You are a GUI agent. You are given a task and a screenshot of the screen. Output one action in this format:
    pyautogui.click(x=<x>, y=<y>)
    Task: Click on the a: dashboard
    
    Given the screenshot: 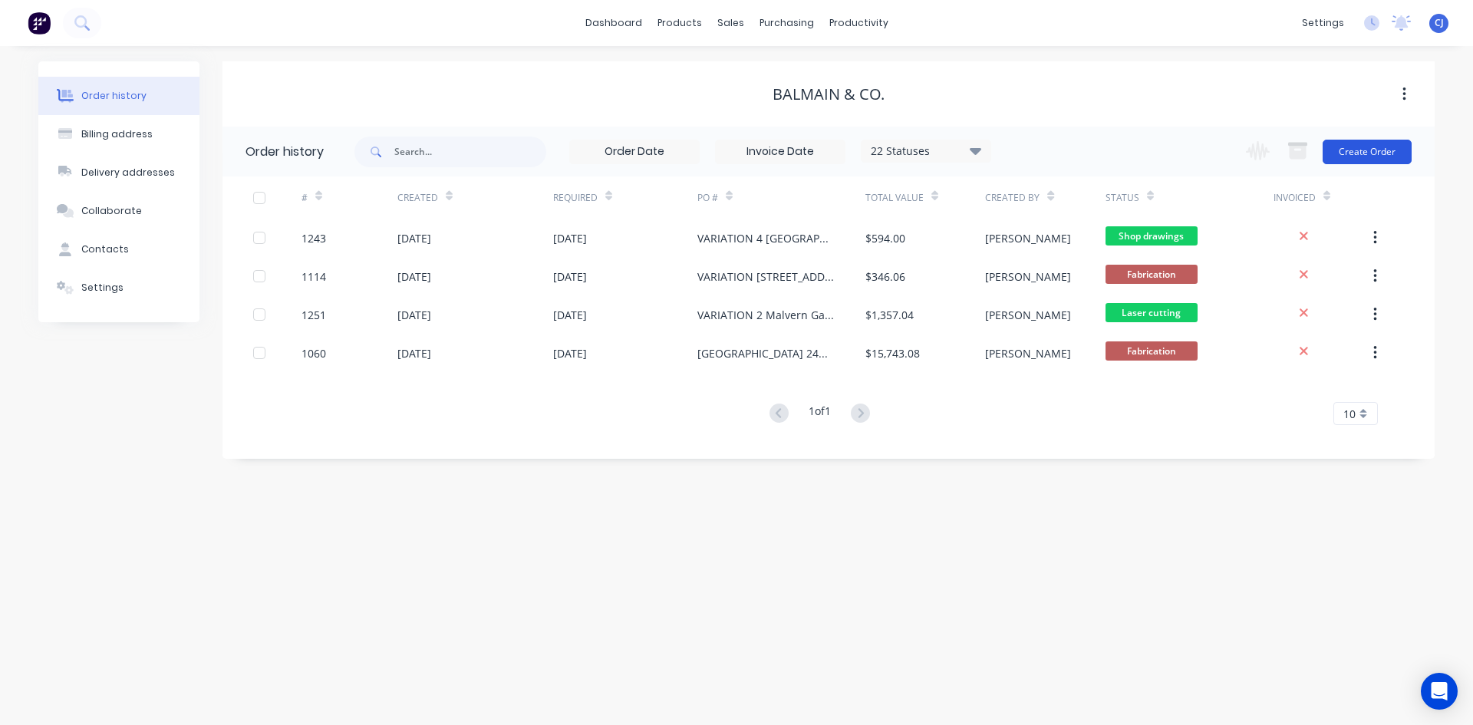 What is the action you would take?
    pyautogui.click(x=614, y=23)
    